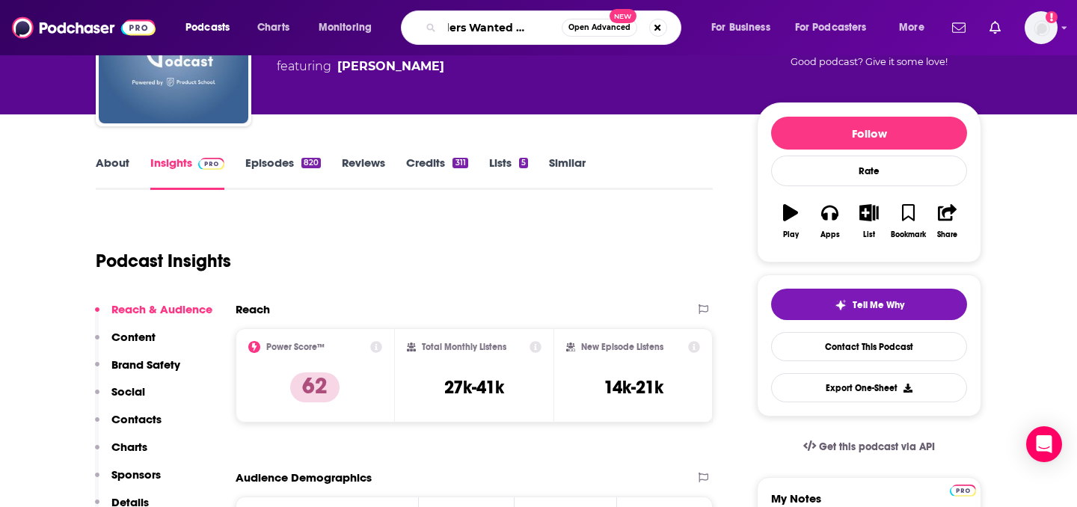 The image size is (1077, 507). What do you see at coordinates (830, 235) in the screenshot?
I see `div: Apps` at bounding box center [830, 235].